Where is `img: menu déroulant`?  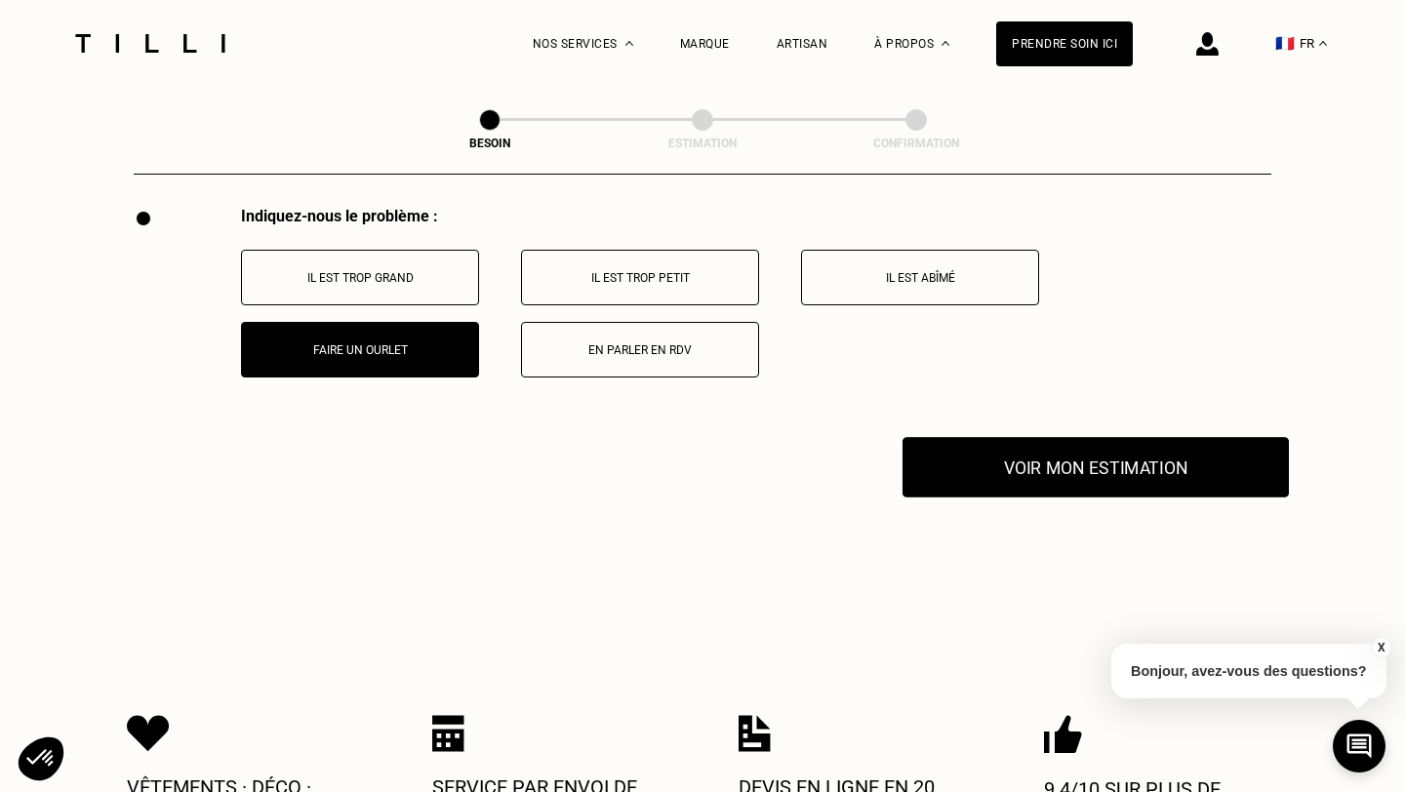 img: menu déroulant is located at coordinates (1323, 43).